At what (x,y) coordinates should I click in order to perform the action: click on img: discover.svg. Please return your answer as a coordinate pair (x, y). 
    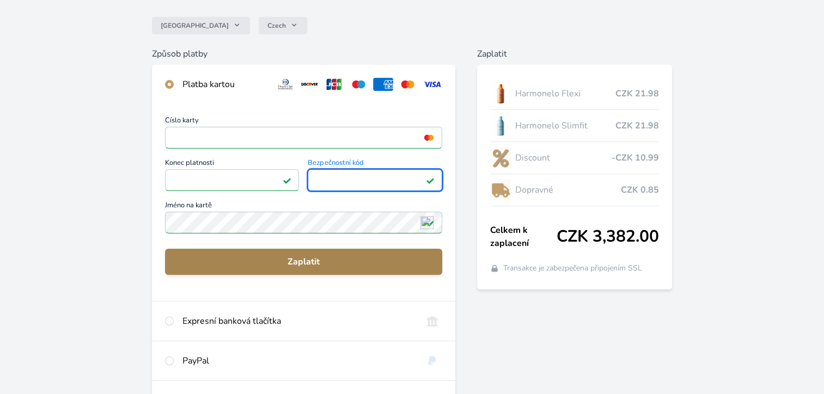
    Looking at the image, I should click on (309, 84).